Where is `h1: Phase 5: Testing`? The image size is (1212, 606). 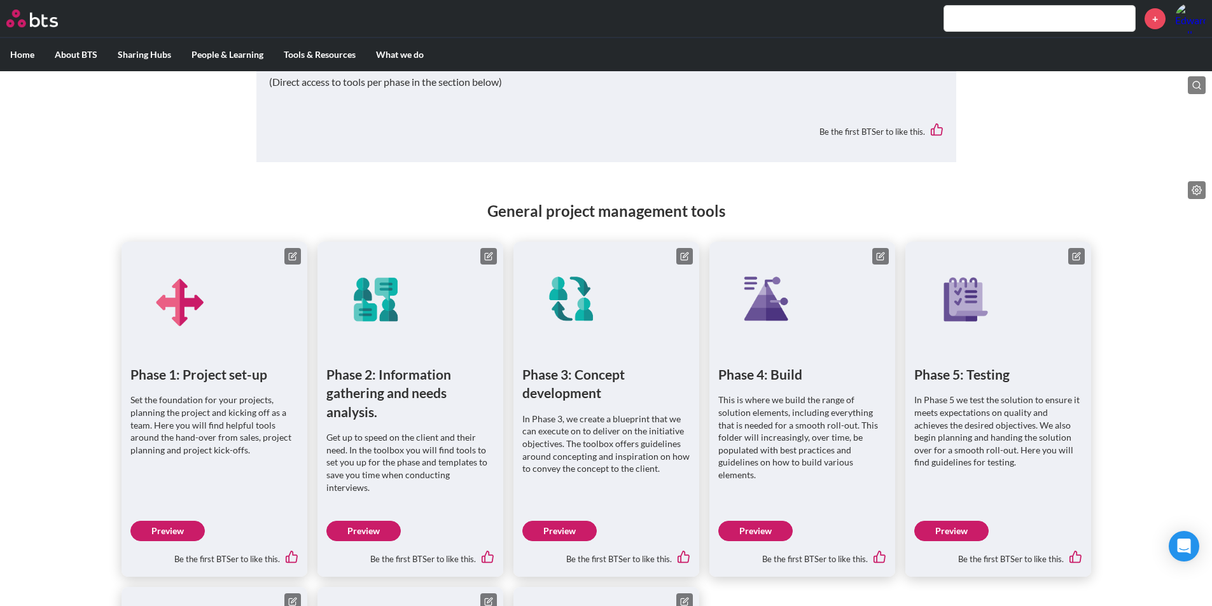
h1: Phase 5: Testing is located at coordinates (998, 374).